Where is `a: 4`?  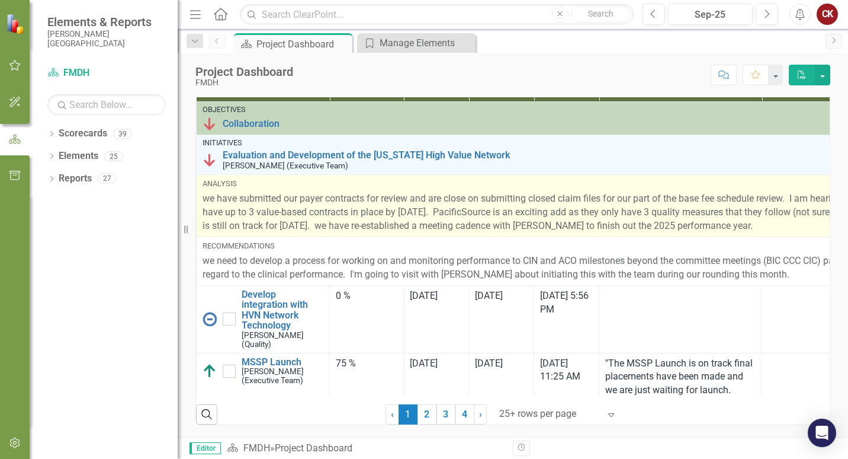 a: 4 is located at coordinates (465, 414).